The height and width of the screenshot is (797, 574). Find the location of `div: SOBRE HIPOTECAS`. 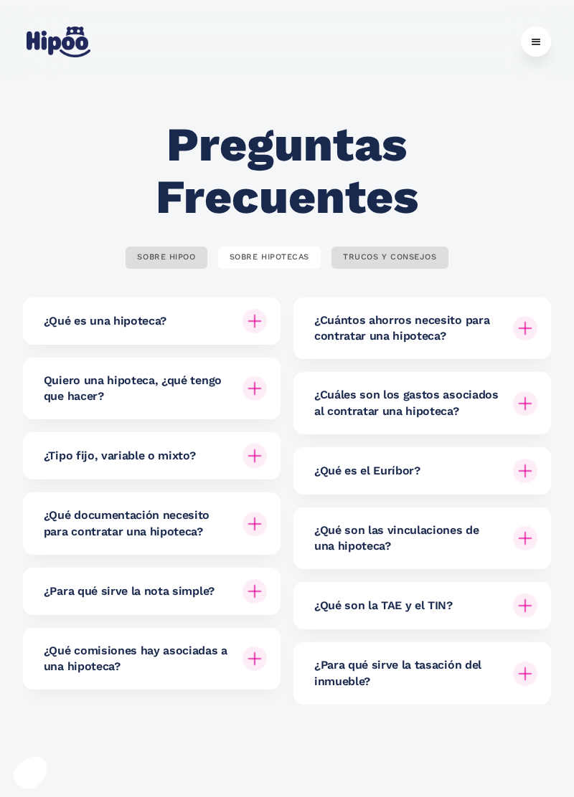

div: SOBRE HIPOTECAS is located at coordinates (269, 257).